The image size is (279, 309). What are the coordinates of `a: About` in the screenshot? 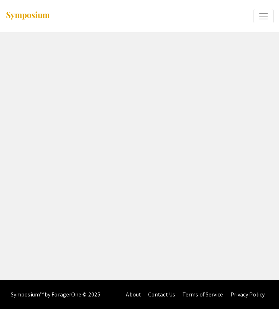 It's located at (133, 295).